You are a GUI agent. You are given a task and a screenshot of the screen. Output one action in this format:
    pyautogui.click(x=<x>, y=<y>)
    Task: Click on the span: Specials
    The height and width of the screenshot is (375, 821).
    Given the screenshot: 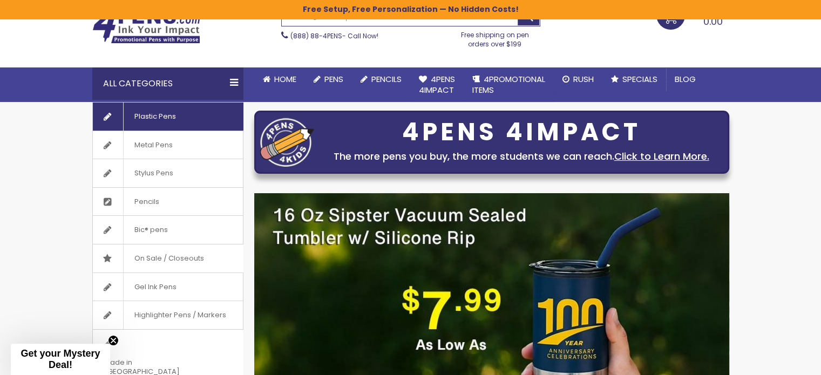 What is the action you would take?
    pyautogui.click(x=639, y=79)
    